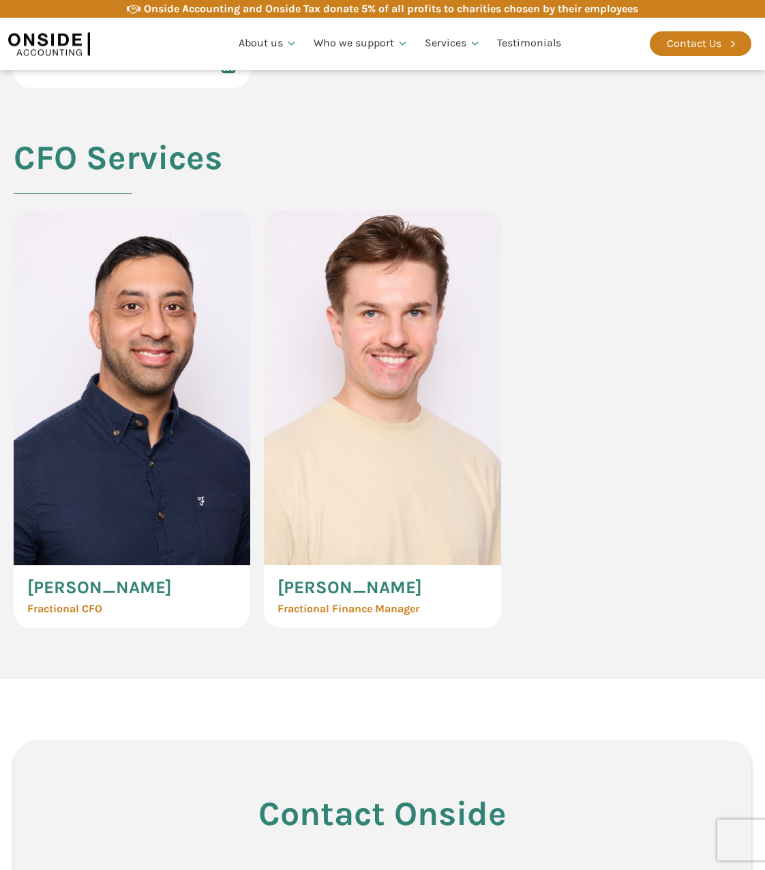  I want to click on div: Contact Us, so click(694, 44).